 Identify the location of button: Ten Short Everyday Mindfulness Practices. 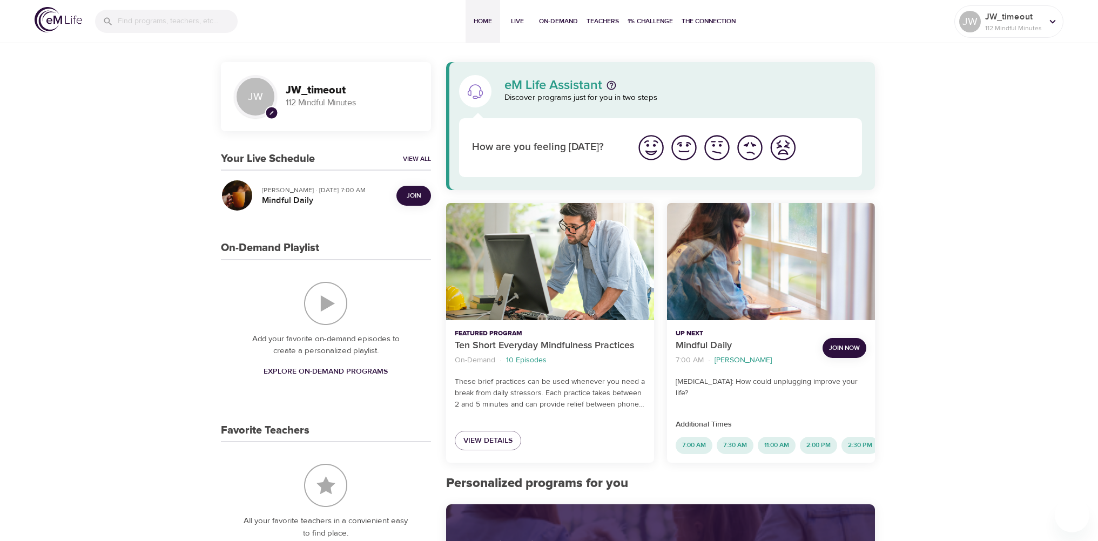
(550, 261).